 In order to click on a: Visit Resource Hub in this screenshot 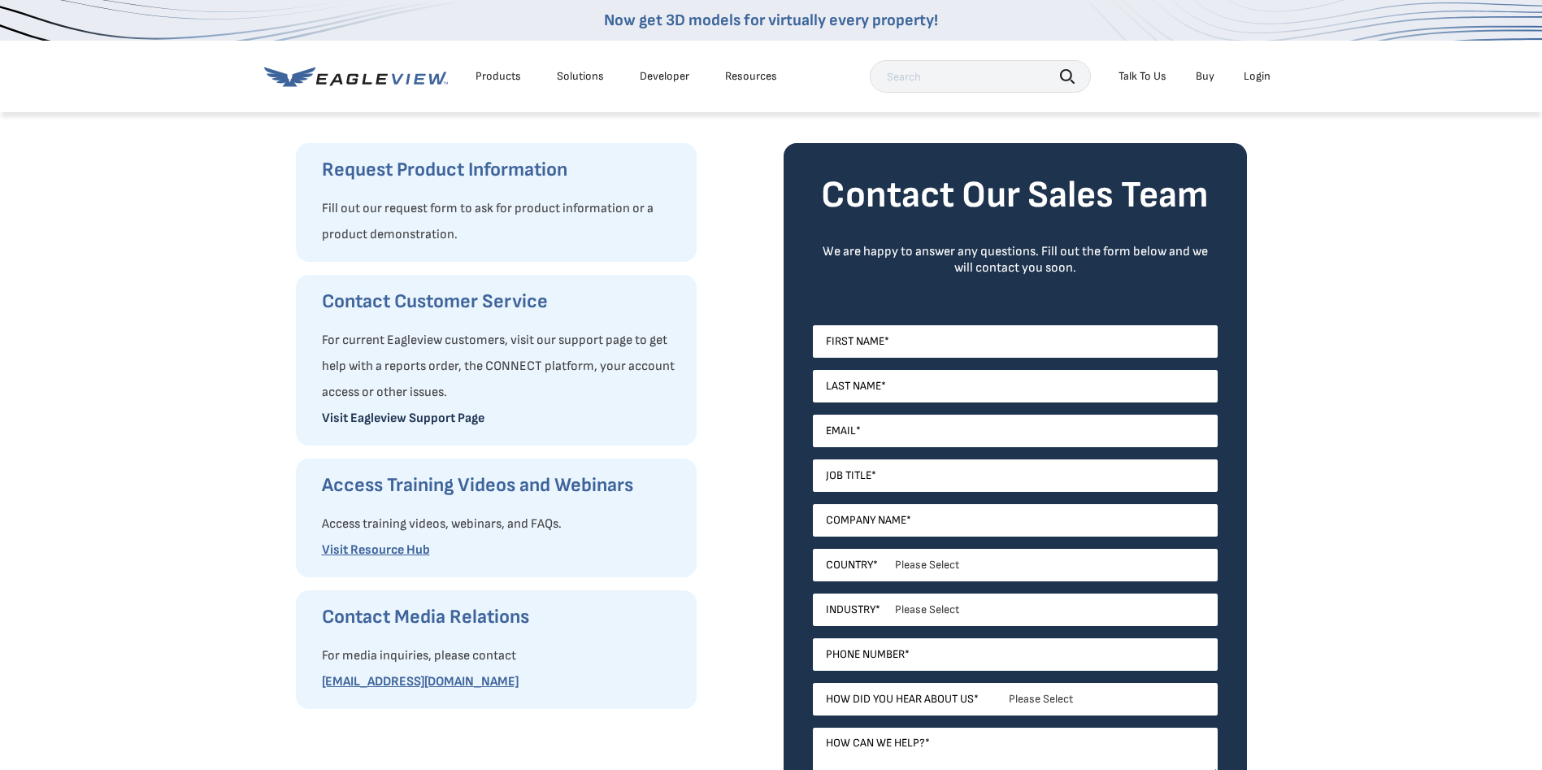, I will do `click(375, 549)`.